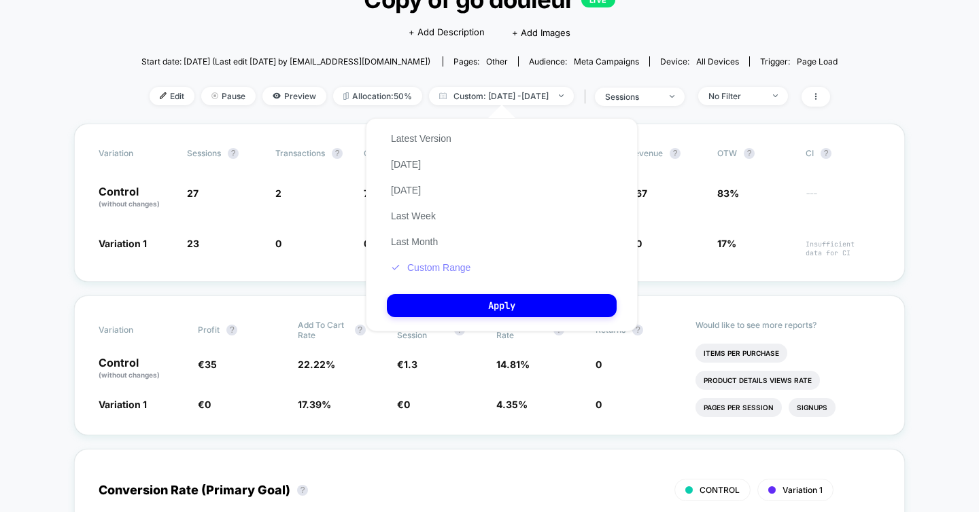 The height and width of the screenshot is (512, 979). Describe the element at coordinates (414, 242) in the screenshot. I see `button: Last Month` at that location.